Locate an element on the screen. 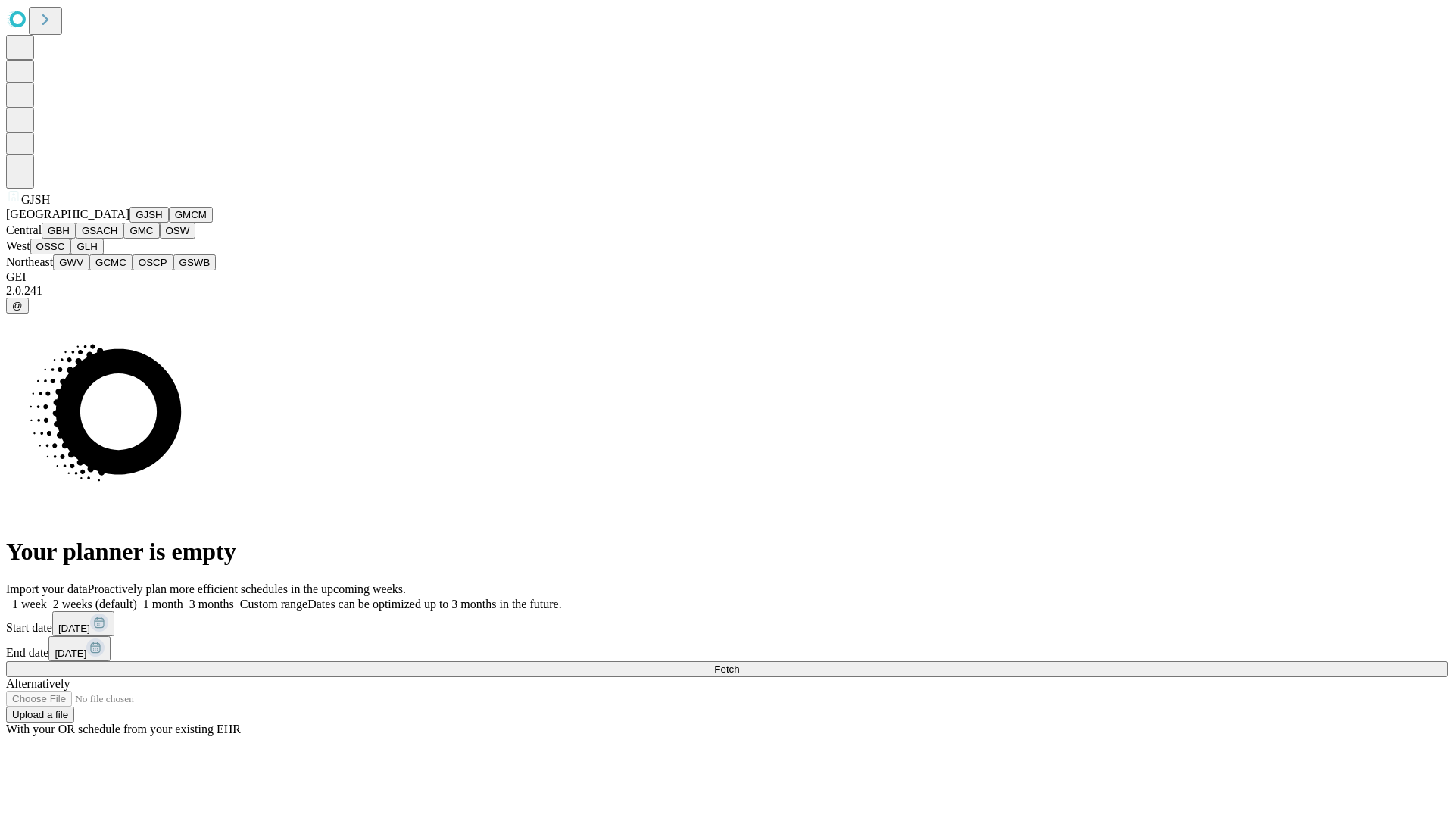 This screenshot has width=1454, height=818. span: 1 week is located at coordinates (30, 604).